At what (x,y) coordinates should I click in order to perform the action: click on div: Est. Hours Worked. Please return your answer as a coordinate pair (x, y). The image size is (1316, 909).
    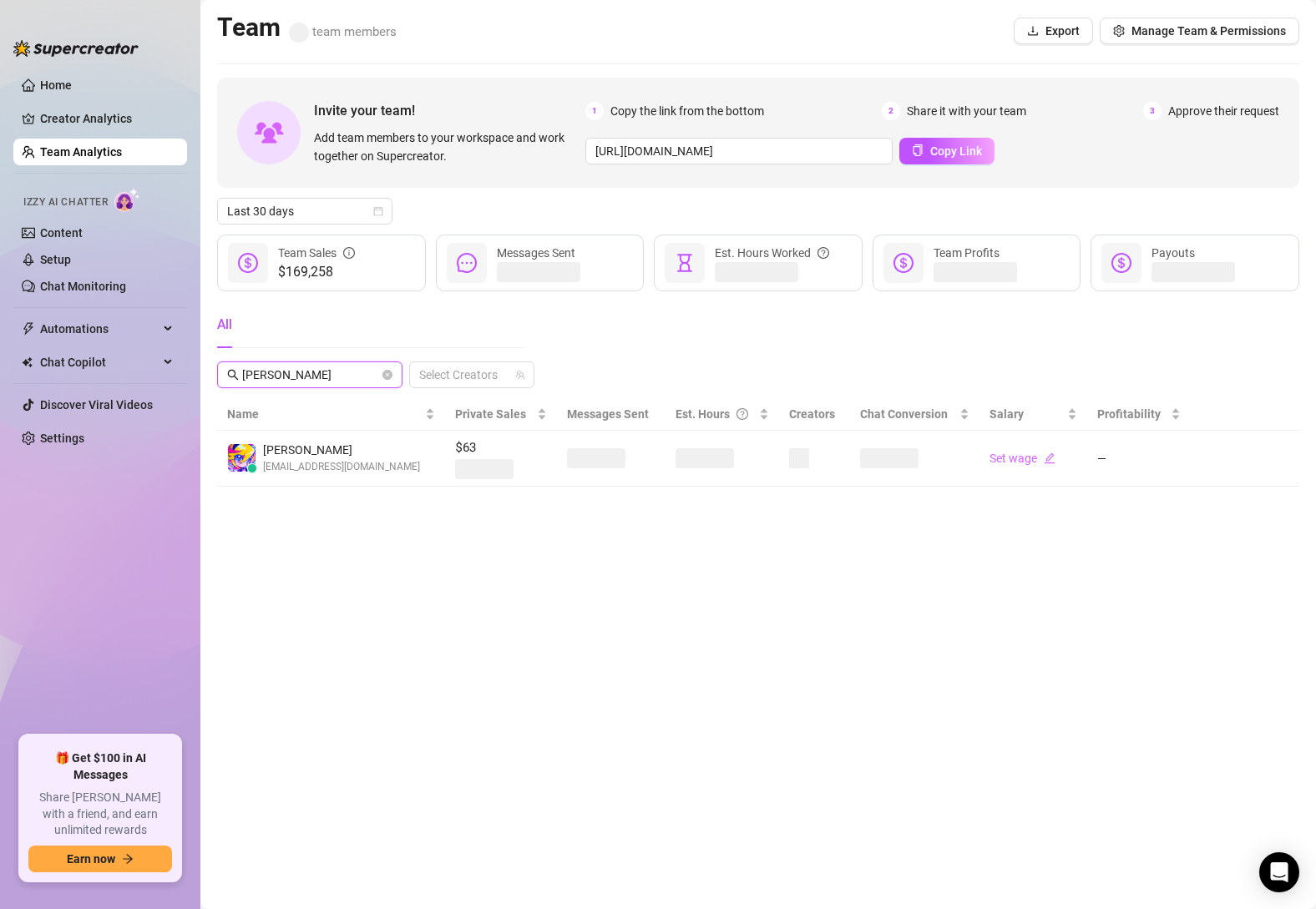
    Looking at the image, I should click on (771, 253).